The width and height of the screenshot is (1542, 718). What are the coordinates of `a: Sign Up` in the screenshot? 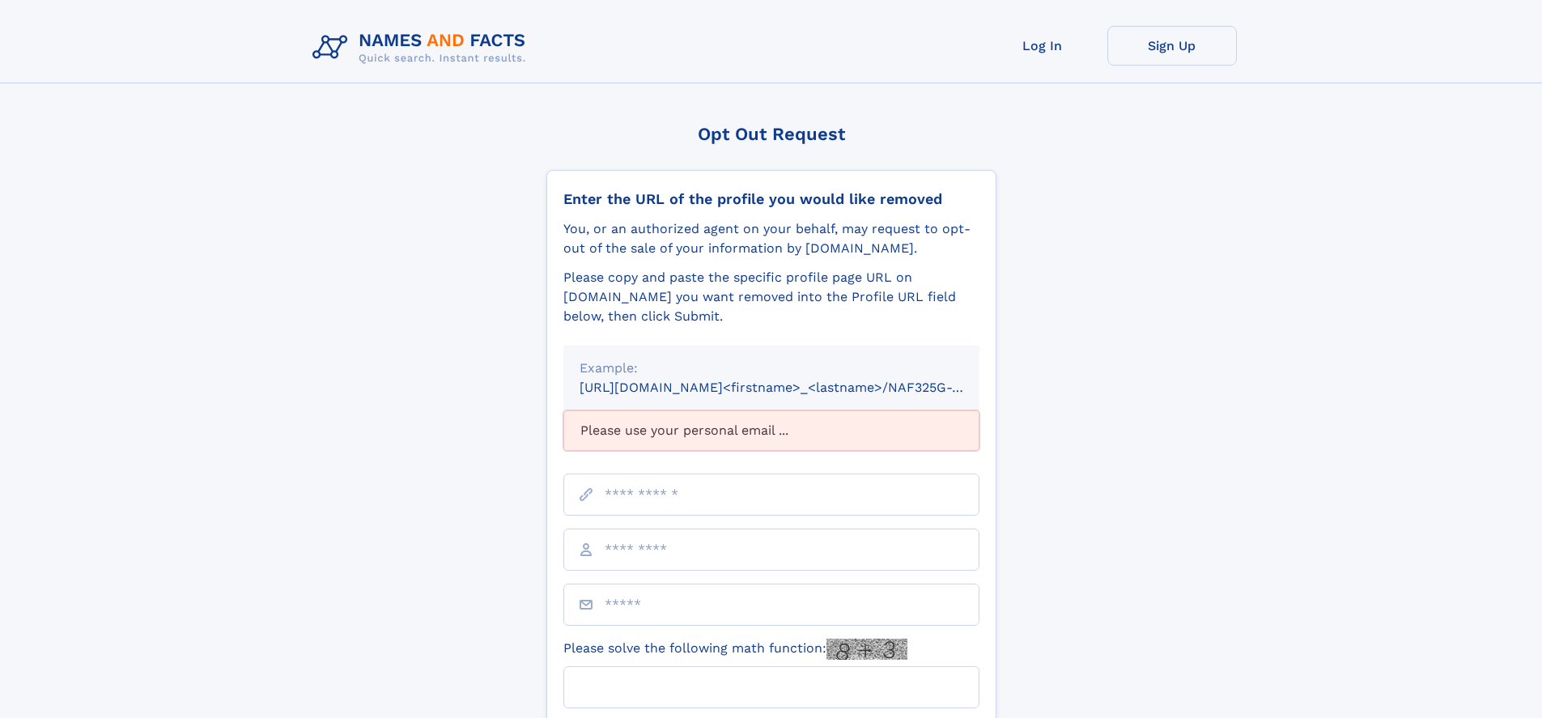 It's located at (1172, 45).